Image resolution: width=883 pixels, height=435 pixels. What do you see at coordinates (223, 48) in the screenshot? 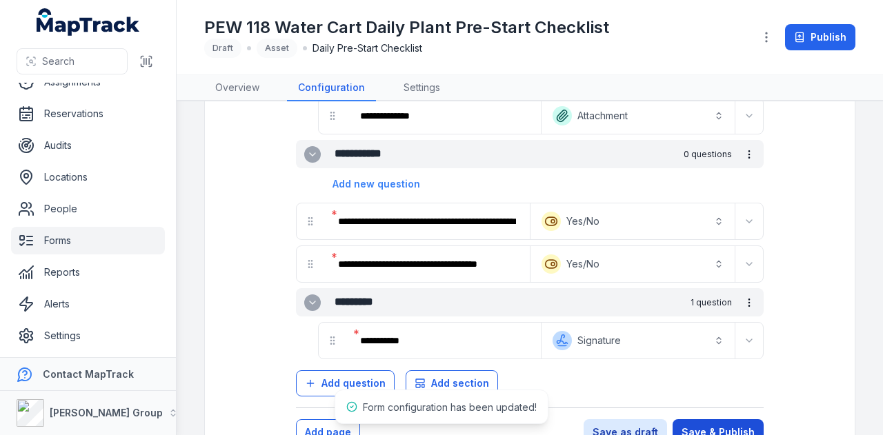
I see `div: Draft` at bounding box center [223, 48].